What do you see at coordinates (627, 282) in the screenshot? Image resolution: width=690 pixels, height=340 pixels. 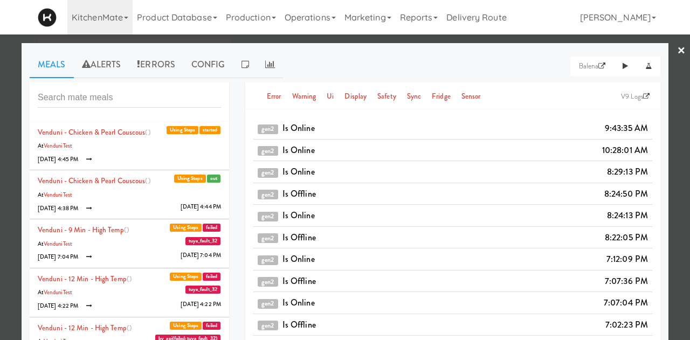 I see `div: 7:07:36 PM` at bounding box center [627, 282].